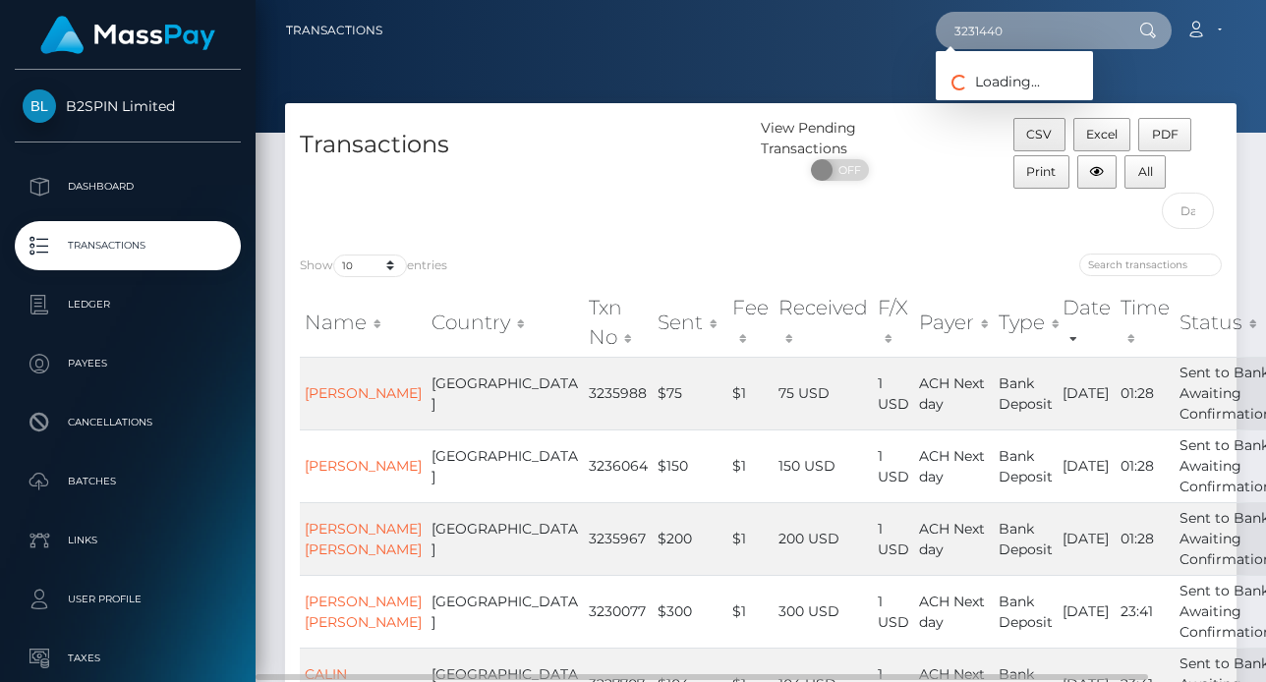 The width and height of the screenshot is (1266, 682). What do you see at coordinates (988, 82) in the screenshot?
I see `span: Loading...` at bounding box center [988, 82].